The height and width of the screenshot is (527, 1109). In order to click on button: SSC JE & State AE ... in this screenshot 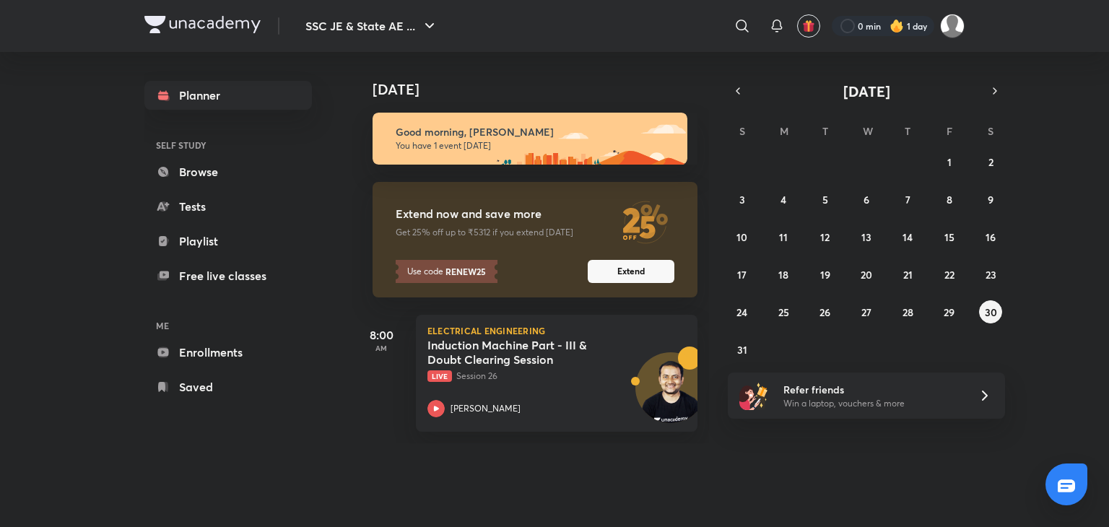, I will do `click(372, 26)`.